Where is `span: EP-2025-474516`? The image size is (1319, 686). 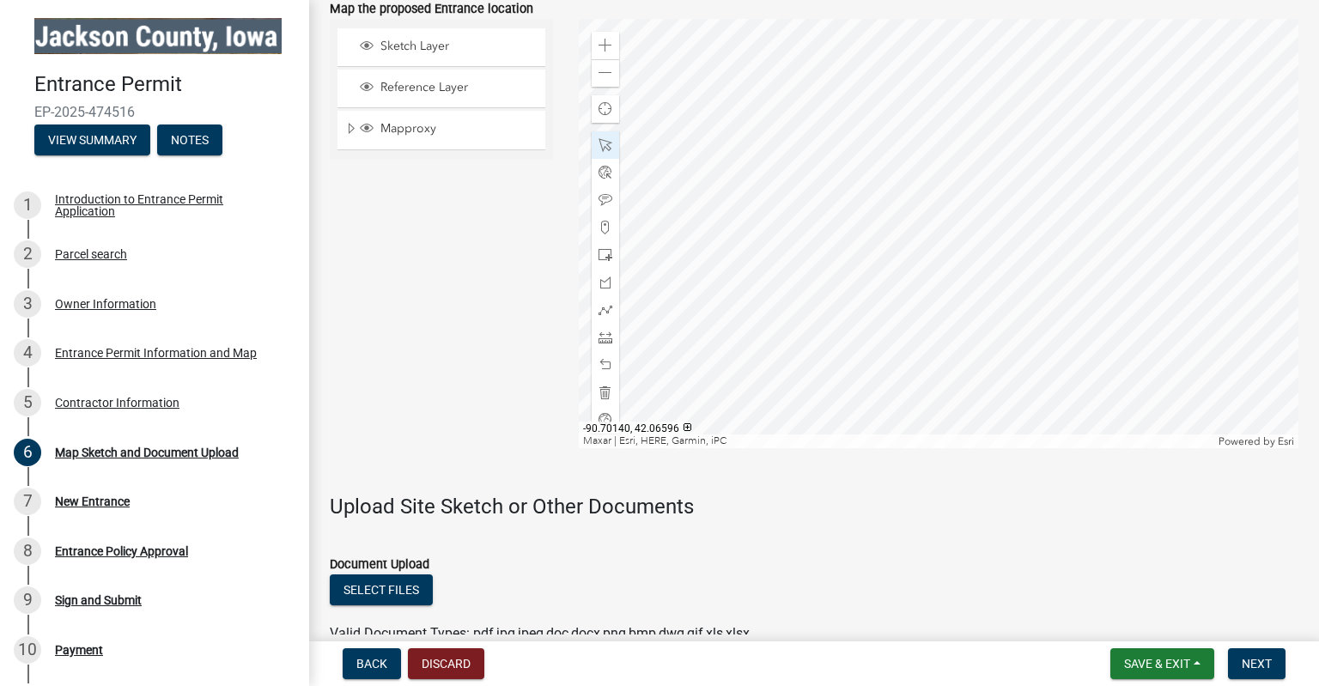
span: EP-2025-474516 is located at coordinates (155, 112).